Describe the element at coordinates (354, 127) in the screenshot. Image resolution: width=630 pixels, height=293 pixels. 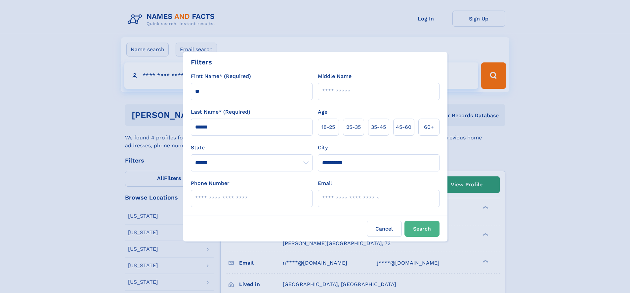
I see `span: 25‑35` at that location.